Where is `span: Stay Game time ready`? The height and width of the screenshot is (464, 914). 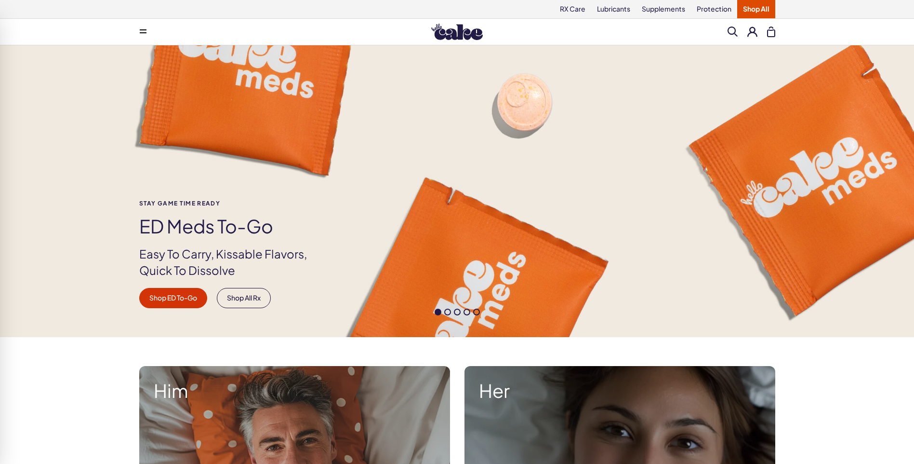 span: Stay Game time ready is located at coordinates (231, 203).